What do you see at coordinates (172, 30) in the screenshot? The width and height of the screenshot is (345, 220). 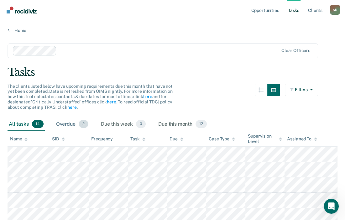 I see `a: Home` at bounding box center [172, 30].